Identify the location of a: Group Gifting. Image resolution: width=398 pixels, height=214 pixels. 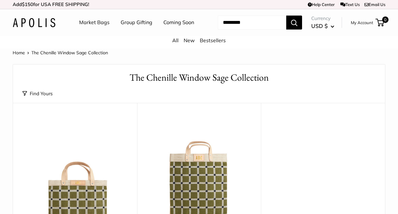
(137, 23).